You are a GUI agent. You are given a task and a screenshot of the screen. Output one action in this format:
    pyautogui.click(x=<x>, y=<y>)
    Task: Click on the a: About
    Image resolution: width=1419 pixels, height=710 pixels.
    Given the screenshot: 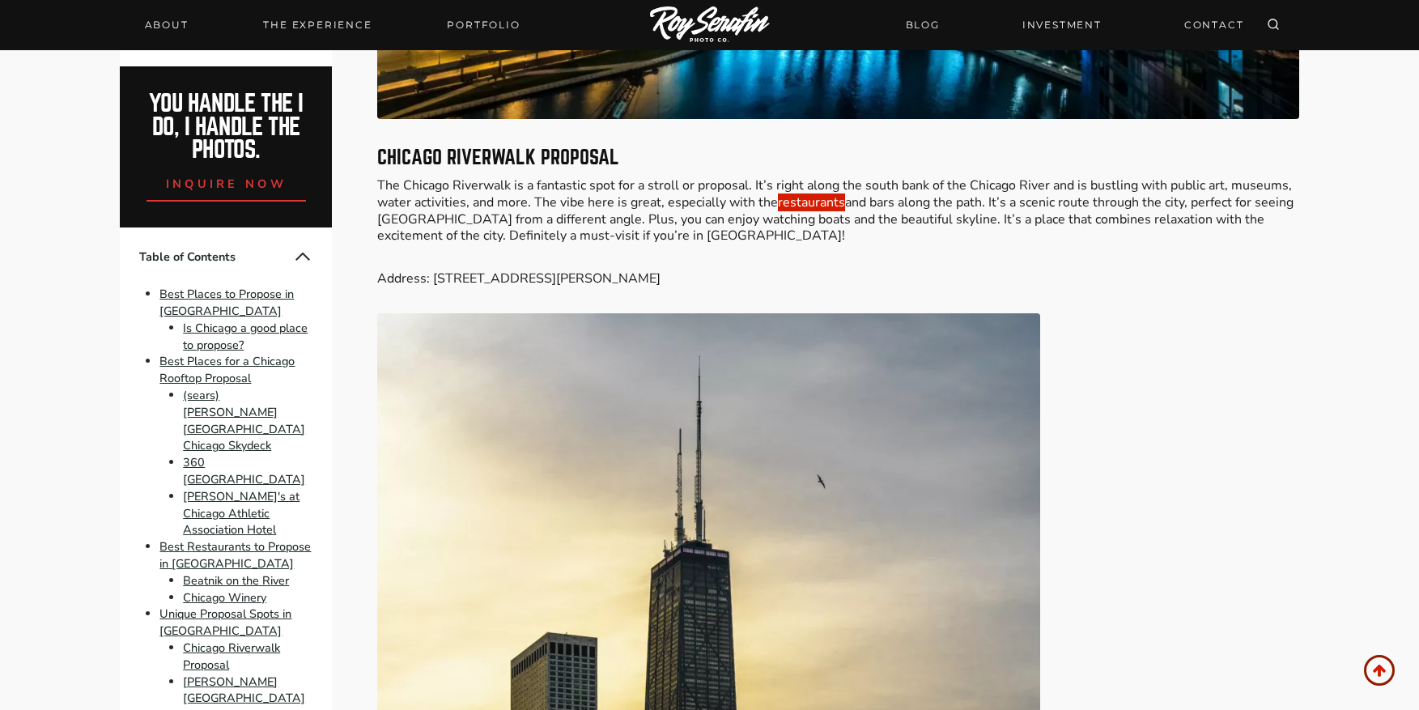 What is the action you would take?
    pyautogui.click(x=167, y=25)
    